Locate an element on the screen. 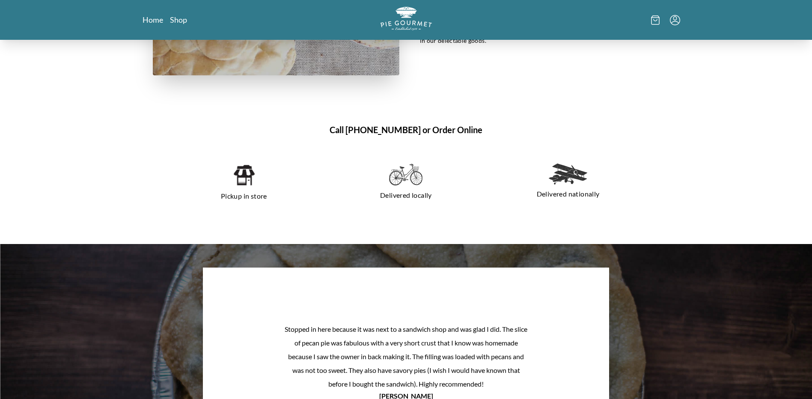 This screenshot has width=812, height=399. img: delivered locally is located at coordinates (406, 175).